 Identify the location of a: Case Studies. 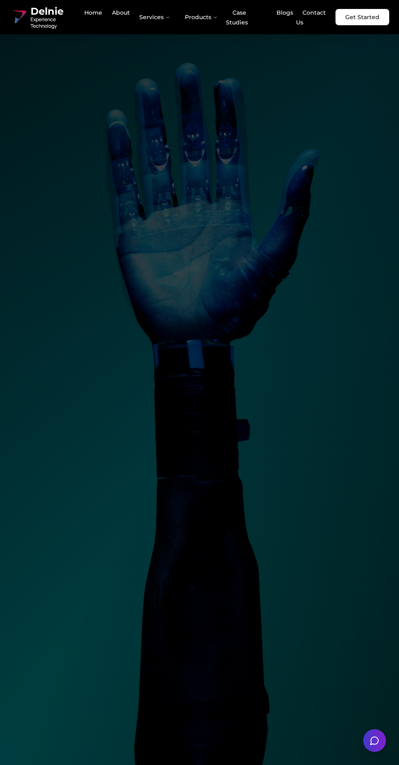
(240, 17).